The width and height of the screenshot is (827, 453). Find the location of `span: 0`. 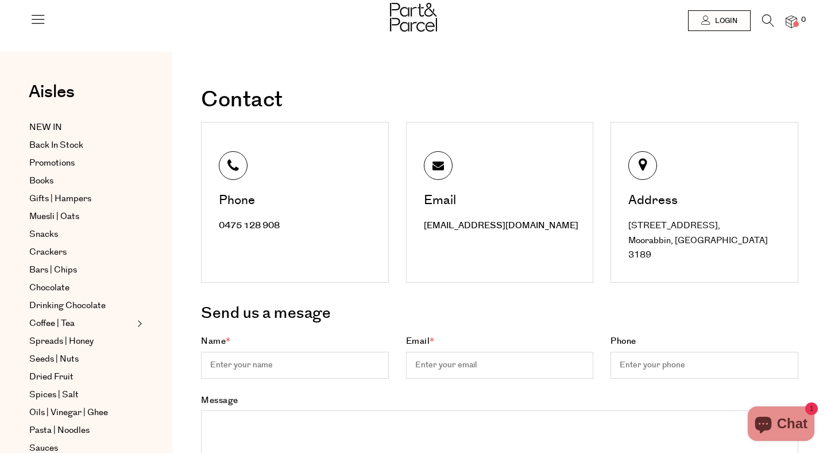

span: 0 is located at coordinates (803, 20).